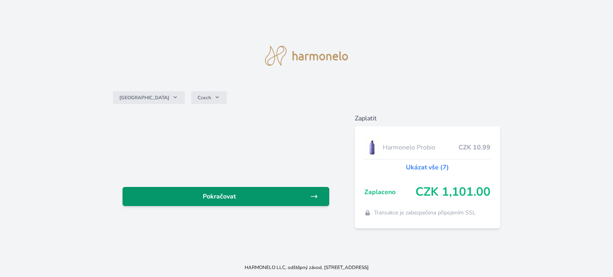 This screenshot has height=277, width=613. Describe the element at coordinates (428, 168) in the screenshot. I see `a: Ukázat vše (7)` at that location.